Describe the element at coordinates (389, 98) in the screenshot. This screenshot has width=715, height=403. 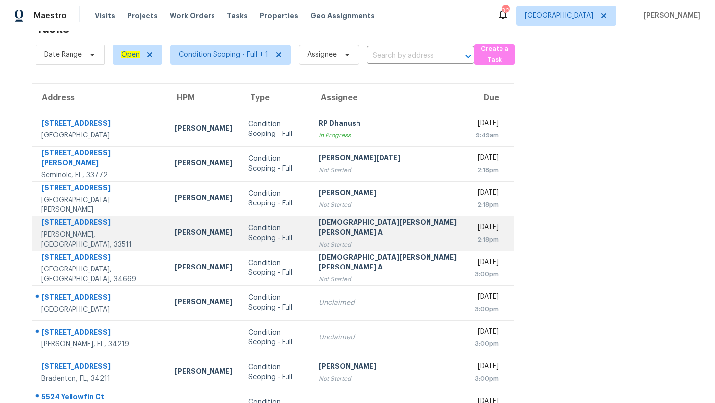
I see `th: Assignee` at that location.